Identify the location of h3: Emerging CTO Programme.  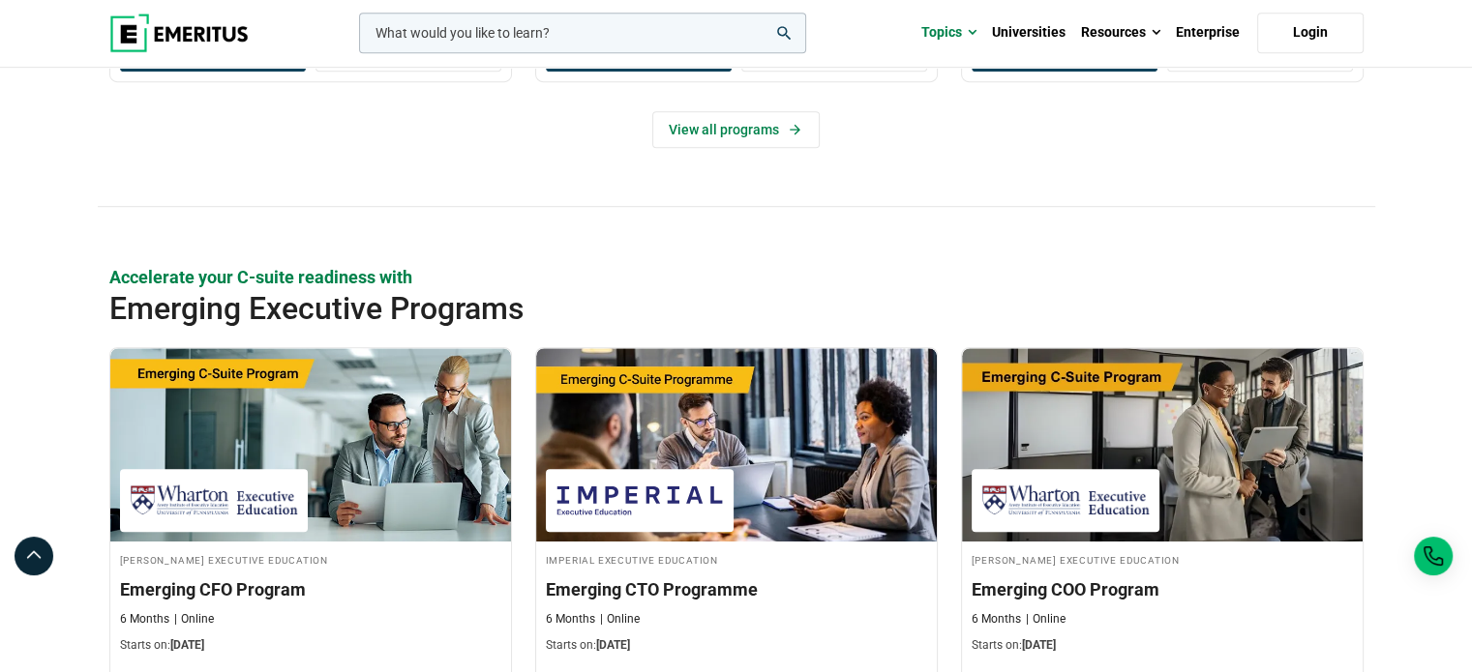
(736, 589).